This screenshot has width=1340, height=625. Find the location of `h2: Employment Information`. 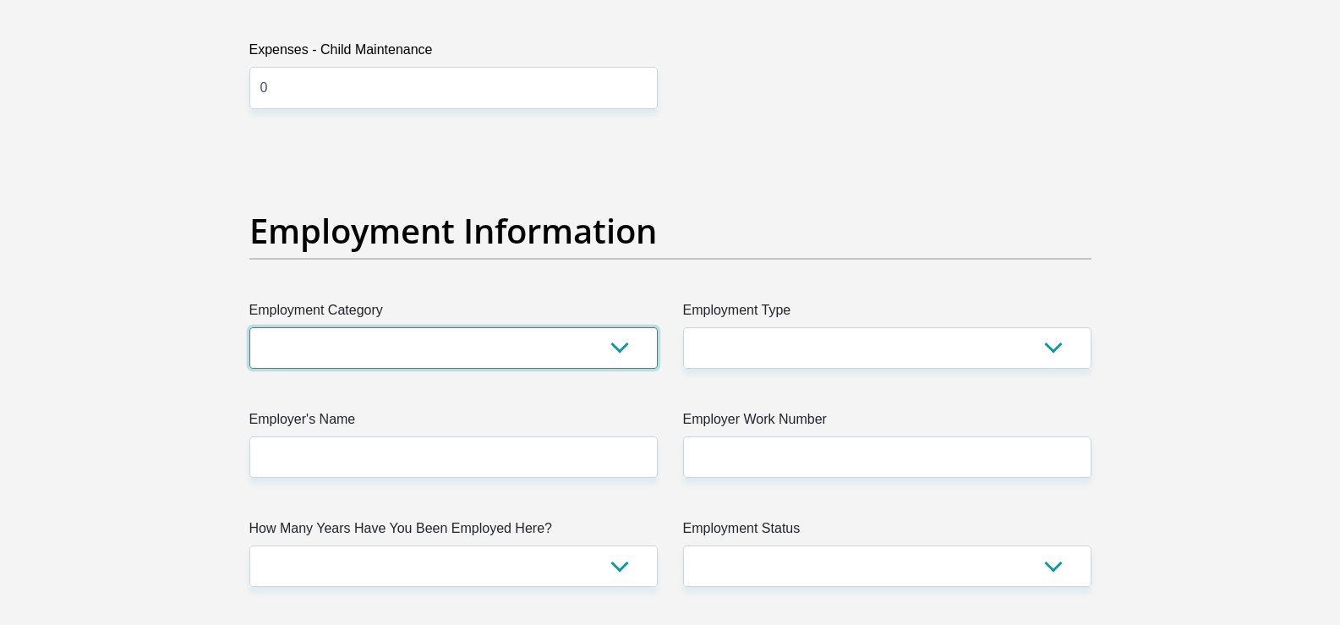

h2: Employment Information is located at coordinates (670, 231).